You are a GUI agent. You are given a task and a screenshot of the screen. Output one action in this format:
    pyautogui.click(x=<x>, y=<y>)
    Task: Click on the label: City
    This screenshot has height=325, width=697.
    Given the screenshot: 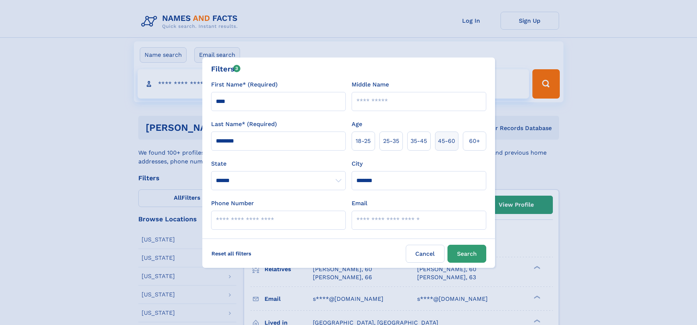 What is the action you would take?
    pyautogui.click(x=357, y=164)
    